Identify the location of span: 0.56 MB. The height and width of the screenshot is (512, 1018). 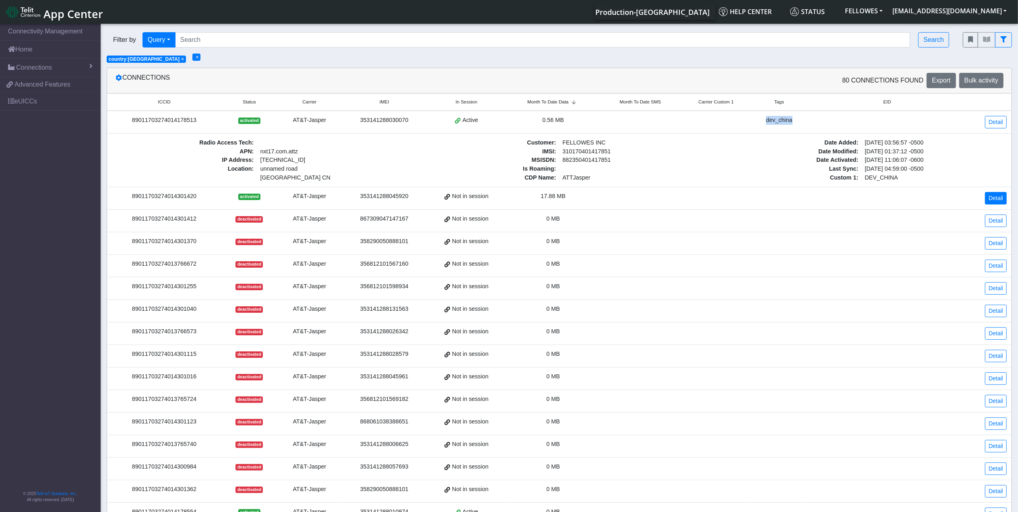
(554, 120).